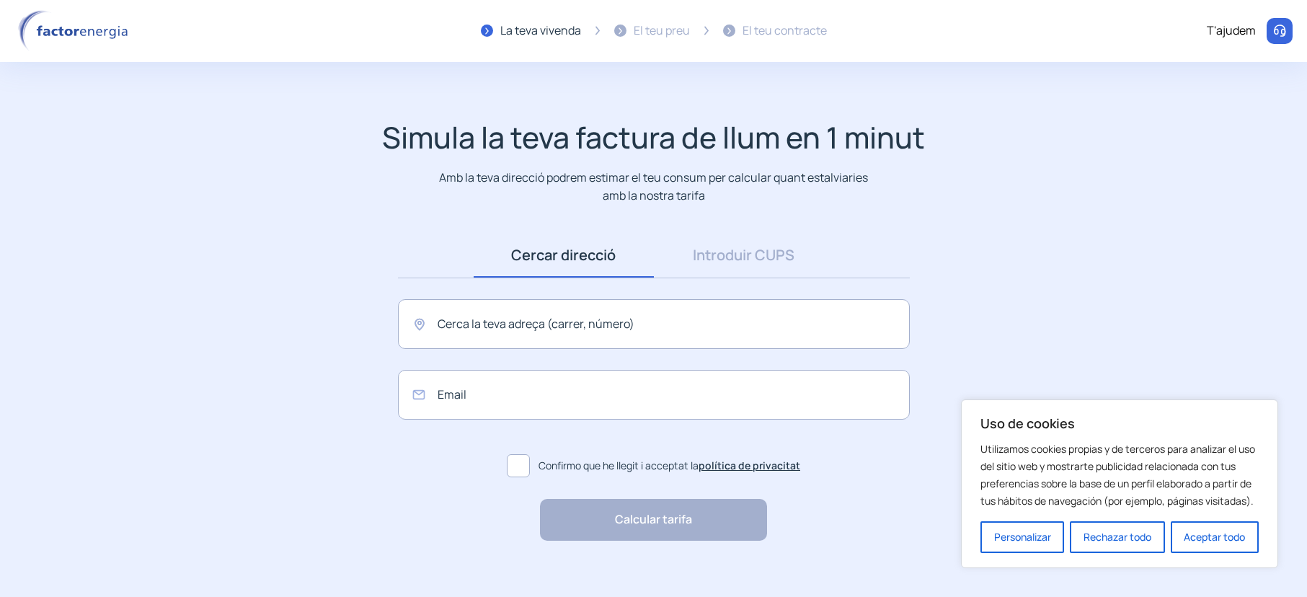 The image size is (1307, 597). Describe the element at coordinates (749, 465) in the screenshot. I see `a: política de privacitat` at that location.